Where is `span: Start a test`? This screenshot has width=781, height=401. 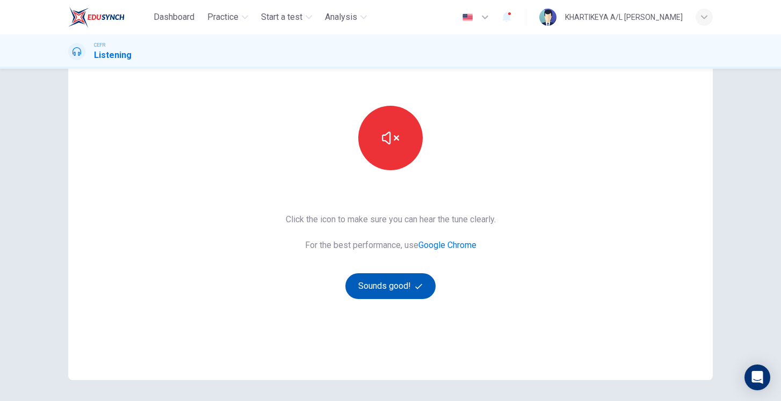 span: Start a test is located at coordinates (281, 17).